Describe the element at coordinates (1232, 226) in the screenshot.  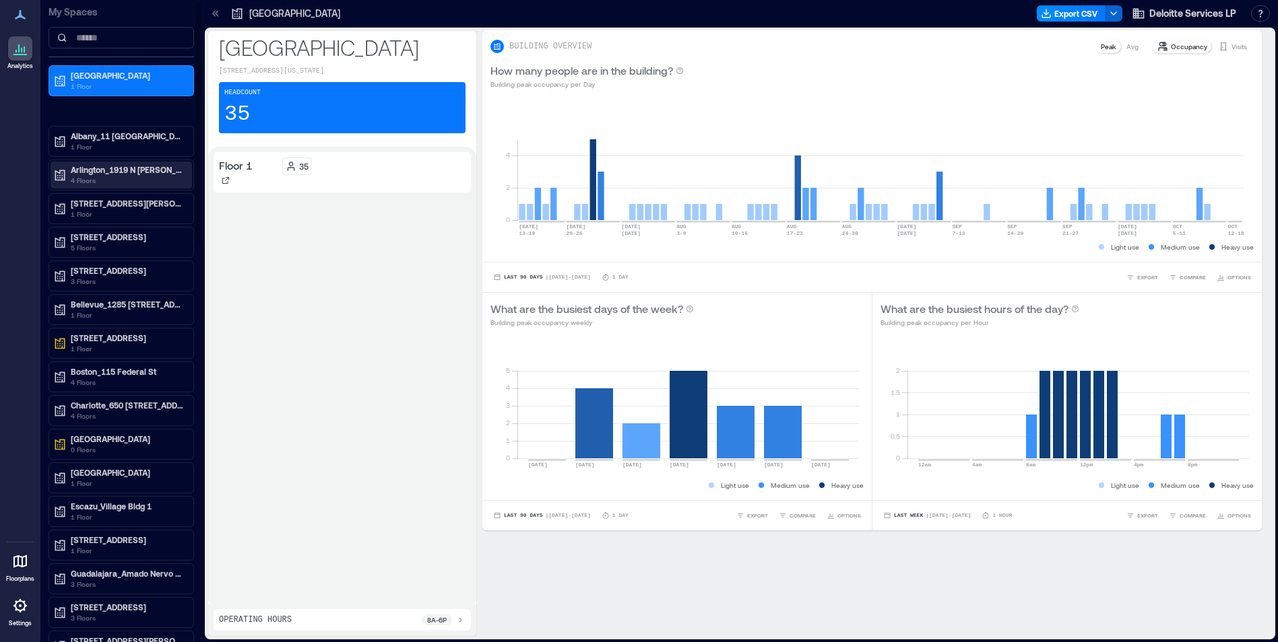
I see `text: OCT` at that location.